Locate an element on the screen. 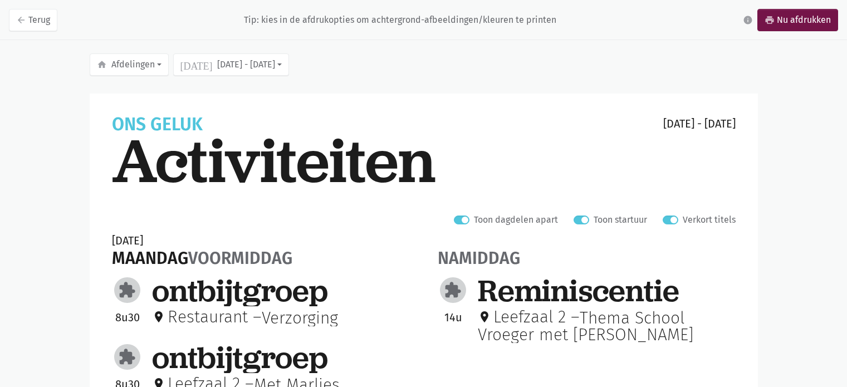  div: maandag is located at coordinates (202, 258).